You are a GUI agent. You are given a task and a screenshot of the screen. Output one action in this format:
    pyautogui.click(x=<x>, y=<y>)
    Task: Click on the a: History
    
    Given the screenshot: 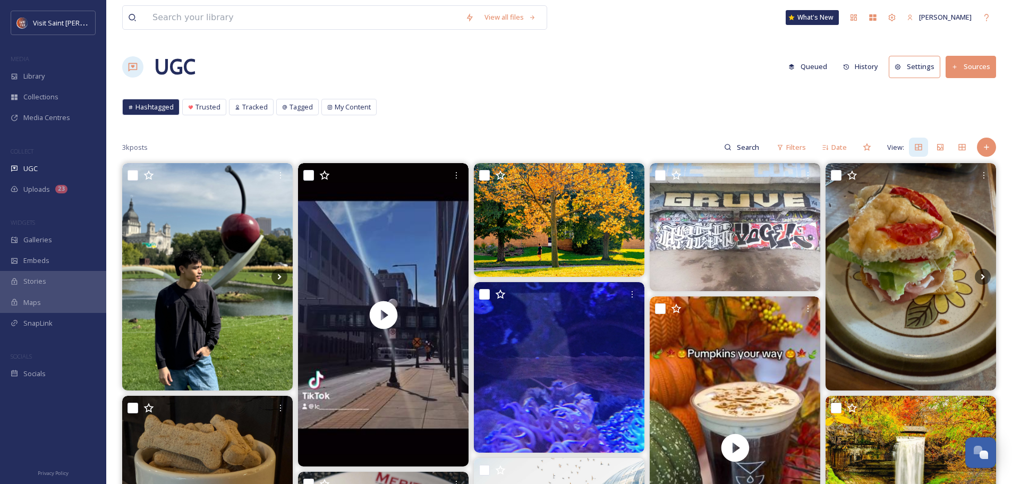 What is the action you would take?
    pyautogui.click(x=863, y=66)
    